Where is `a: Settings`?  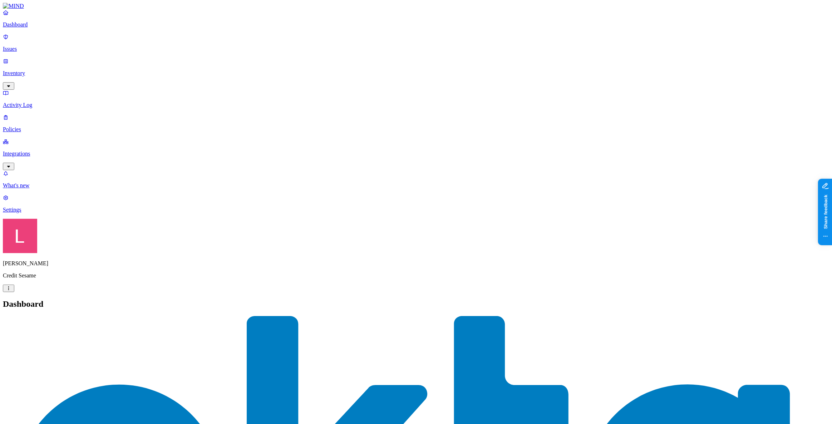
a: Settings is located at coordinates (416, 204).